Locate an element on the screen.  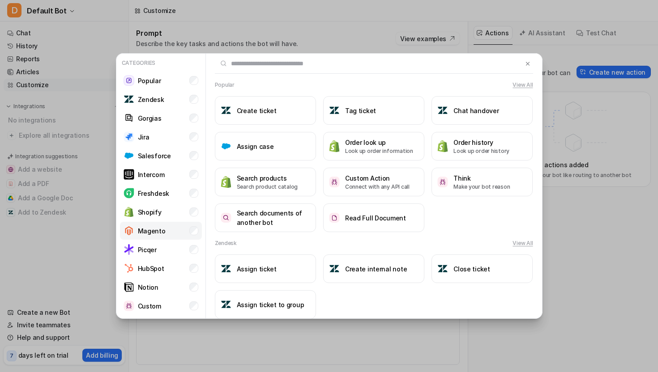
h3: Search products is located at coordinates (267, 178).